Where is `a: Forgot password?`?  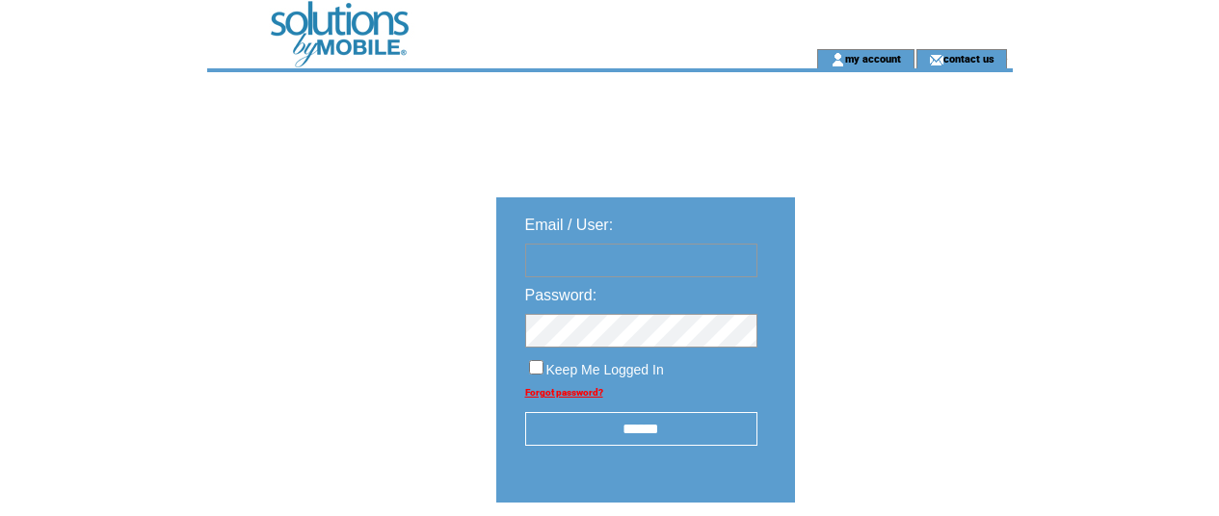
a: Forgot password? is located at coordinates (564, 392).